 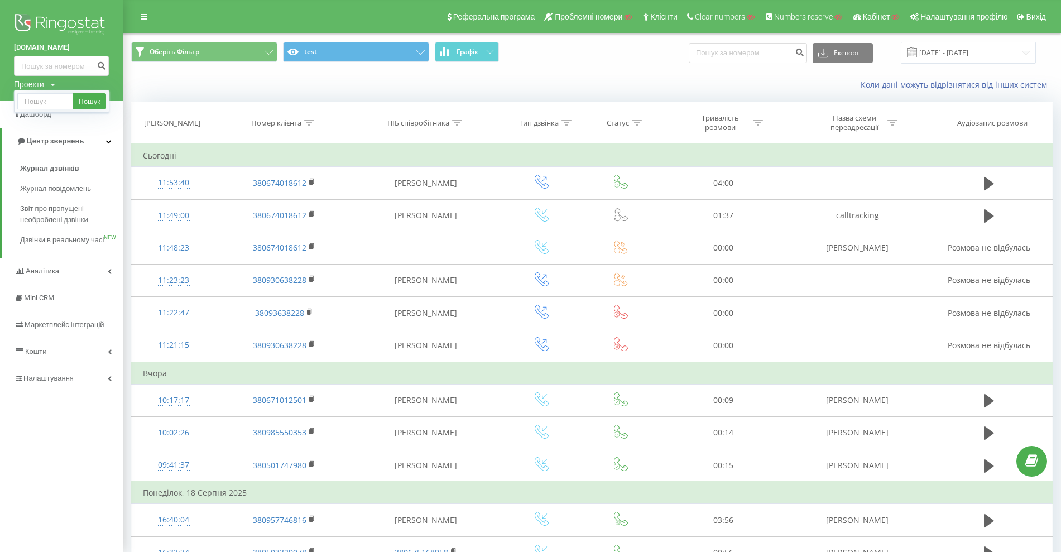 I want to click on span: Клієнти, so click(x=663, y=17).